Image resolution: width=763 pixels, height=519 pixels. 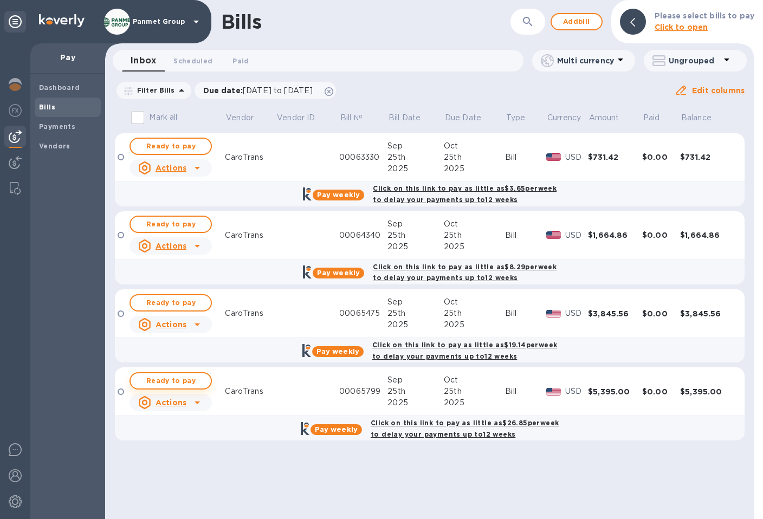 What do you see at coordinates (516, 118) in the screenshot?
I see `p: Type` at bounding box center [516, 118].